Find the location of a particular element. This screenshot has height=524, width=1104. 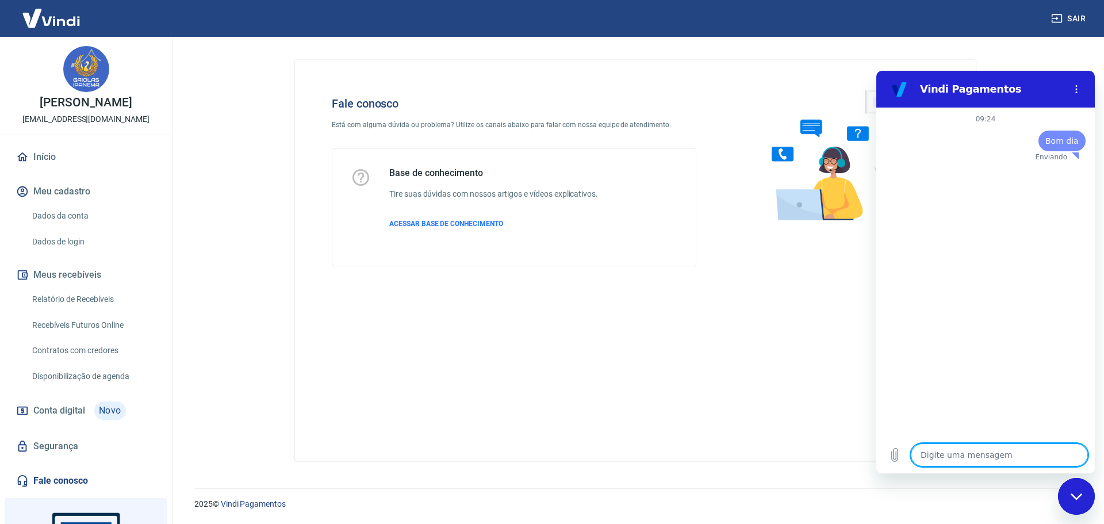

h5: Base de conhecimento is located at coordinates (493, 173).